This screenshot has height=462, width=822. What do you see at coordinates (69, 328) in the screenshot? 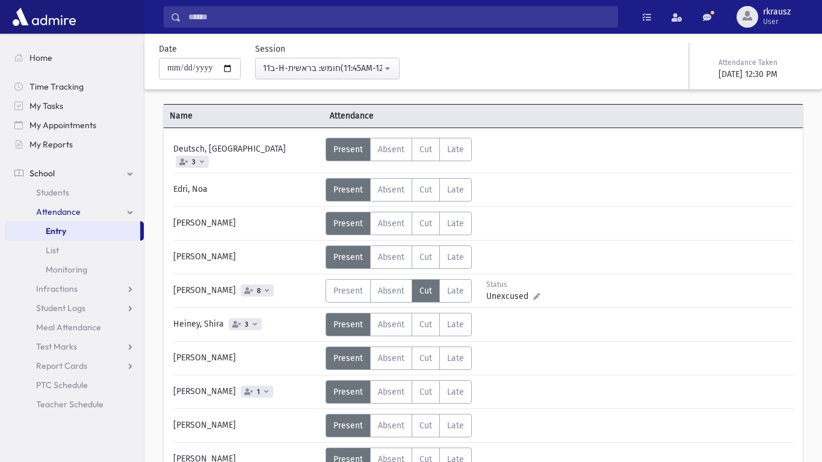
I see `span: Meal Attendance` at bounding box center [69, 328].